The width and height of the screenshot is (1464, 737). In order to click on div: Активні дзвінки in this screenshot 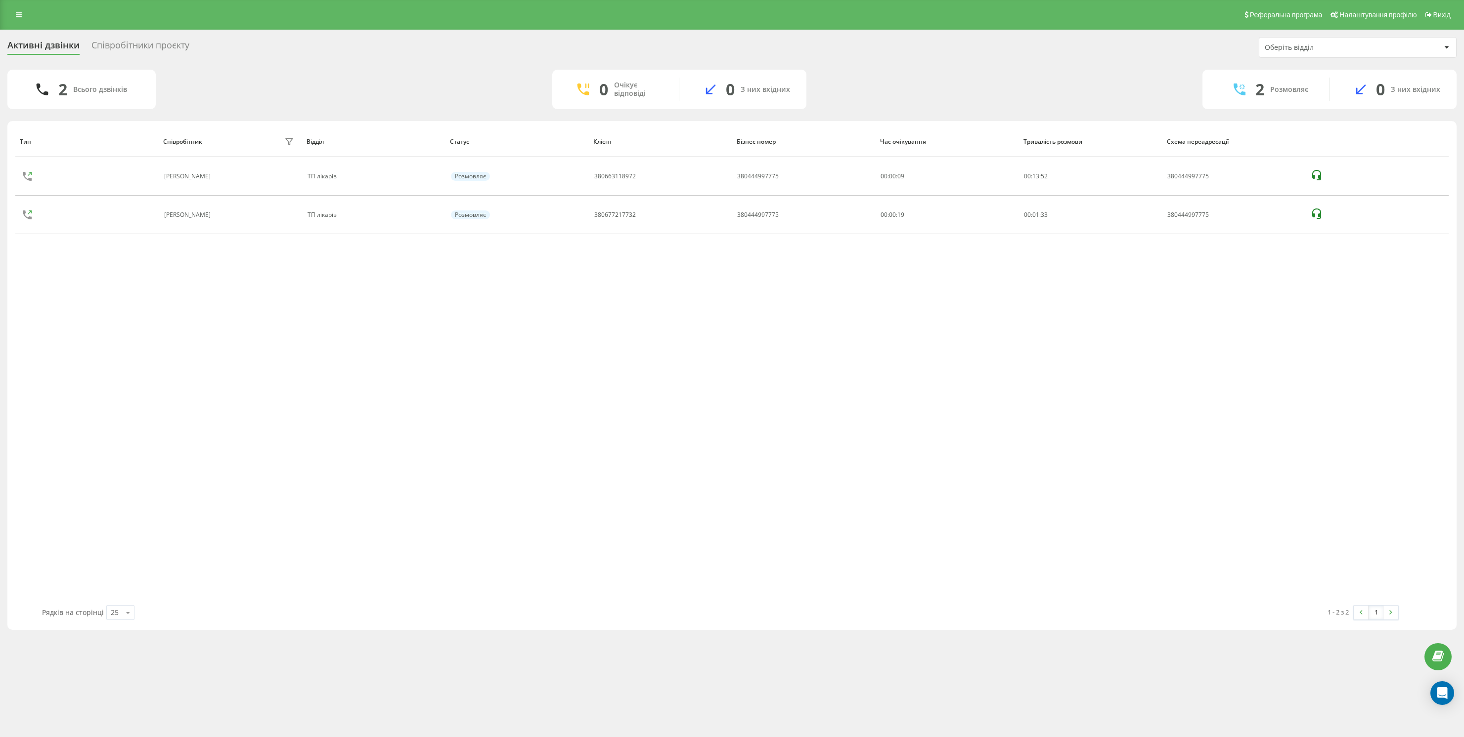, I will do `click(43, 47)`.